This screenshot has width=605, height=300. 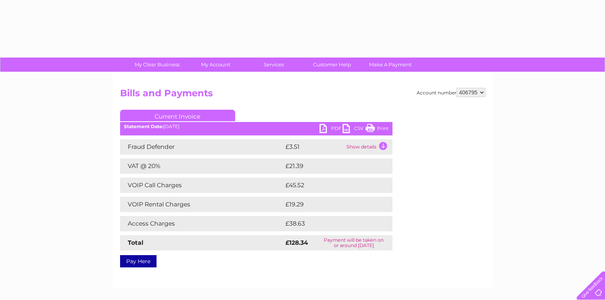 I want to click on td: £45.52, so click(x=330, y=185).